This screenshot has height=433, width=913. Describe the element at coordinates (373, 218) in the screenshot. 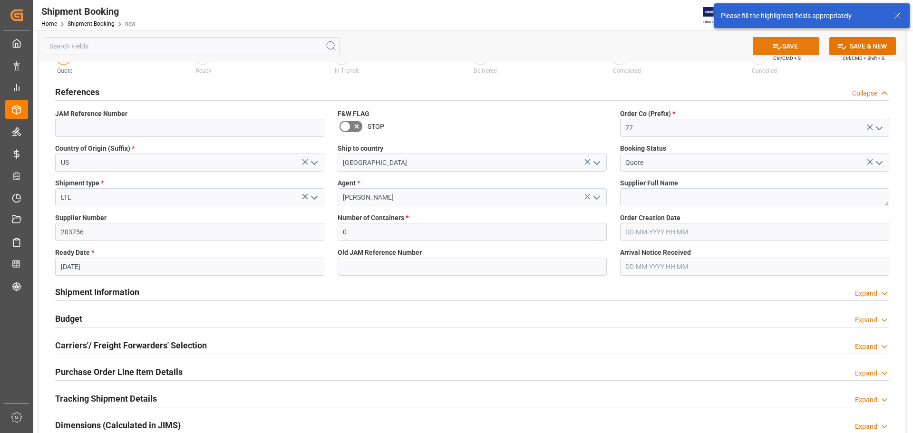

I see `span: Number of Containers` at that location.